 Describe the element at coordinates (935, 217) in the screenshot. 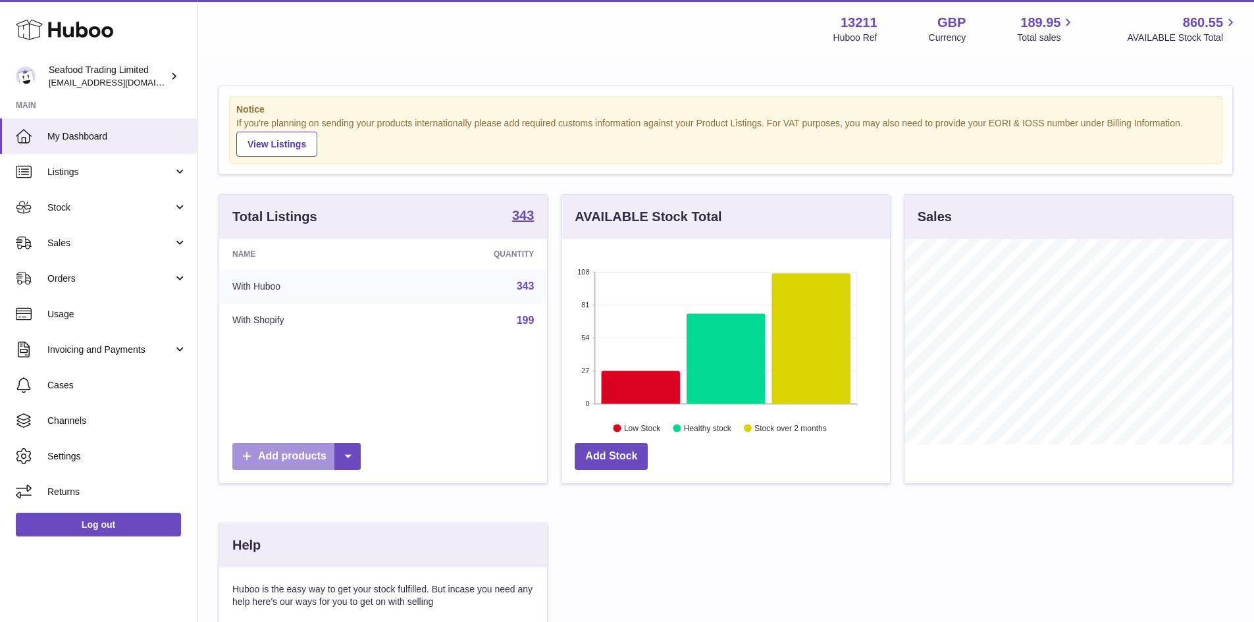

I see `h3: Sales` at that location.